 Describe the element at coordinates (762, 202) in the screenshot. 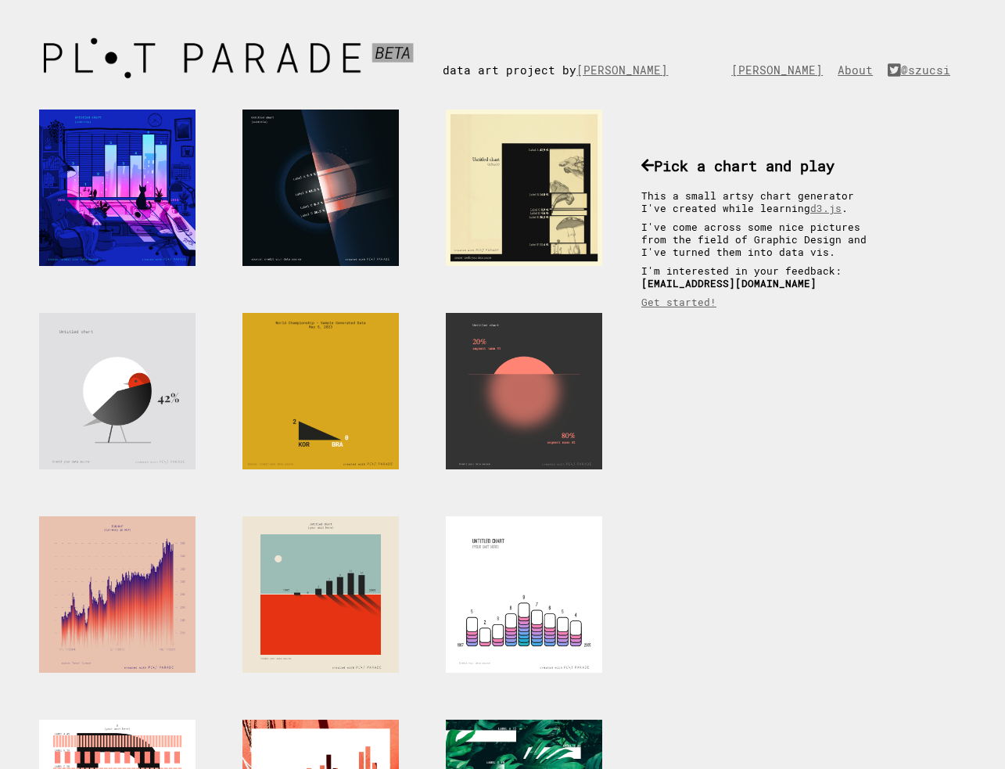

I see `p: This a small artsy chart generator I've created while learning .` at that location.